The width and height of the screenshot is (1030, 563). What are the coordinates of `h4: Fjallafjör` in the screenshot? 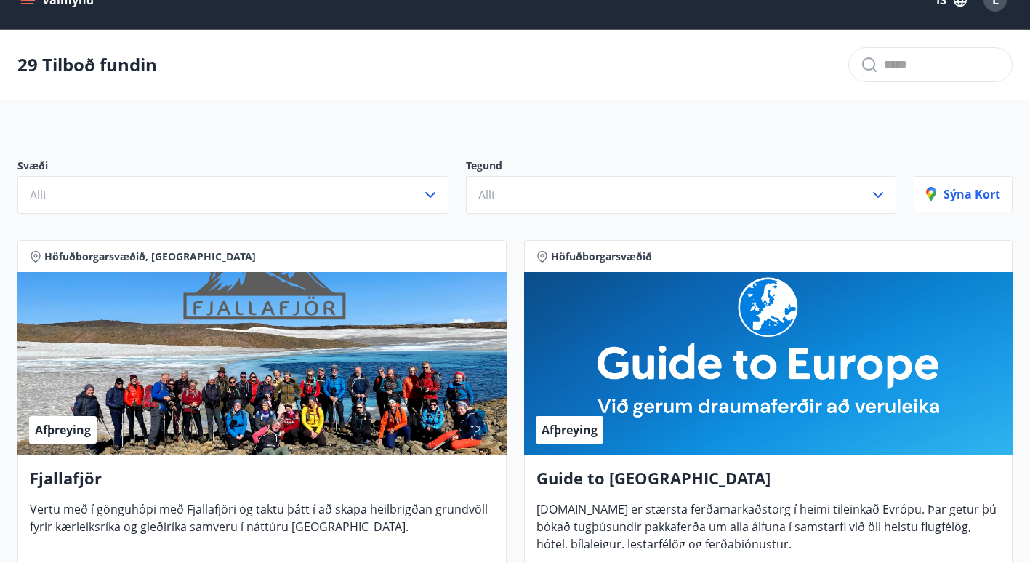 It's located at (262, 483).